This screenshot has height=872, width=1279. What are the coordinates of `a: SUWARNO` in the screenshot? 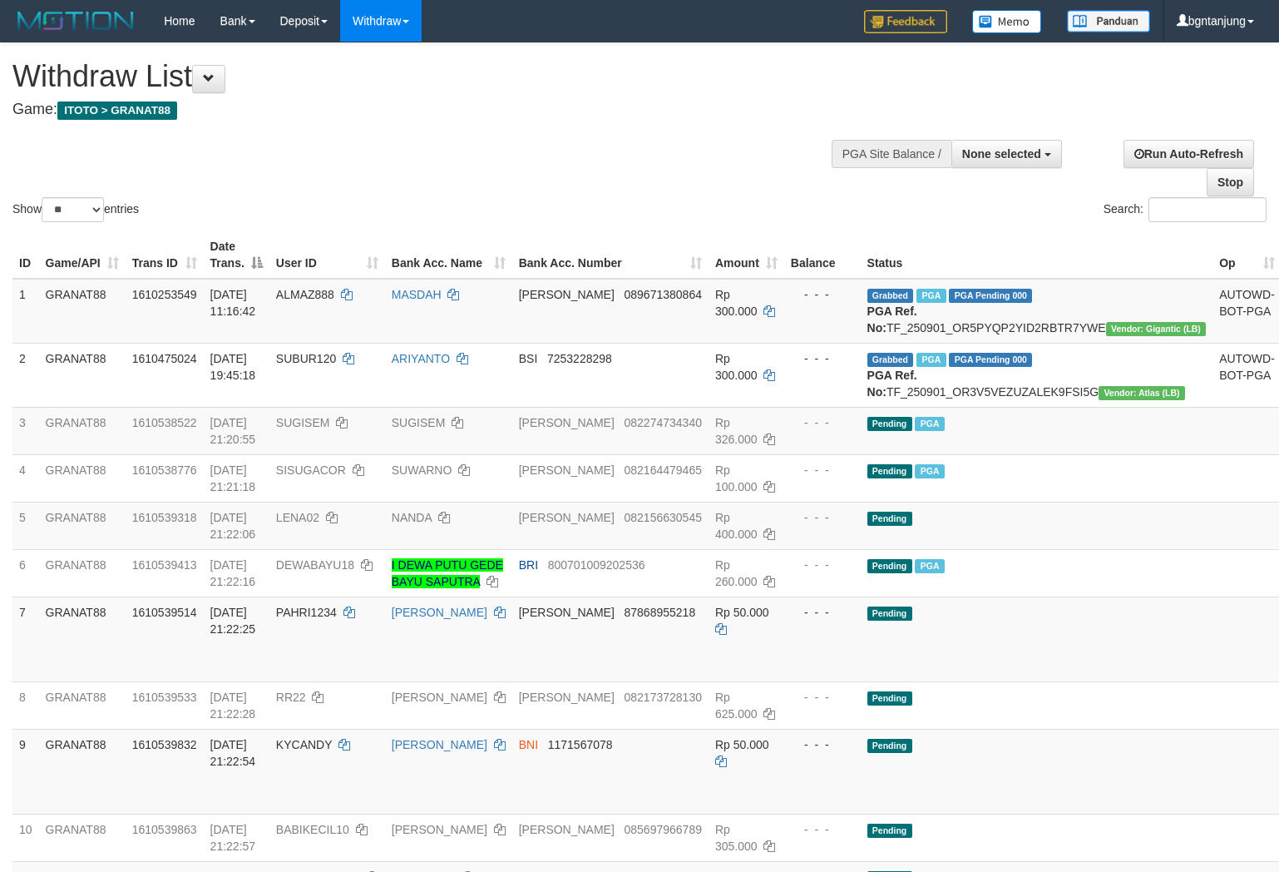 It's located at (422, 470).